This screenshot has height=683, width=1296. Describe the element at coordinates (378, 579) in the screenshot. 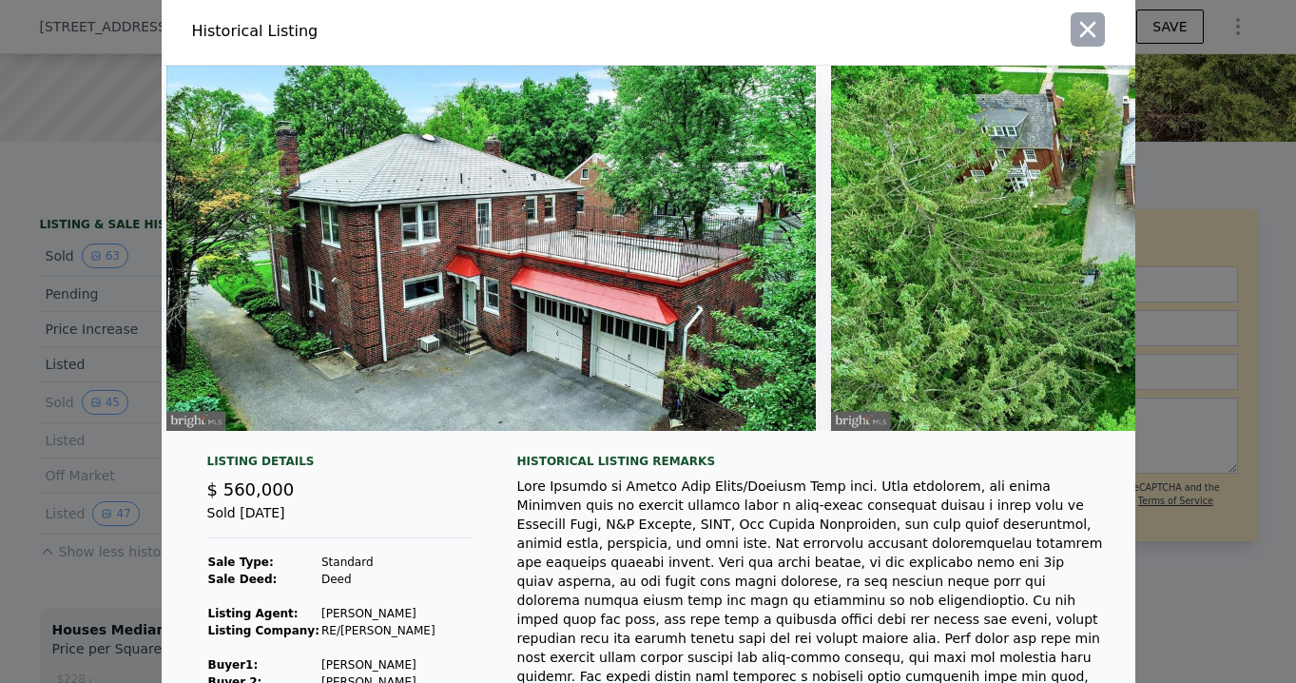

I see `td: Deed` at that location.